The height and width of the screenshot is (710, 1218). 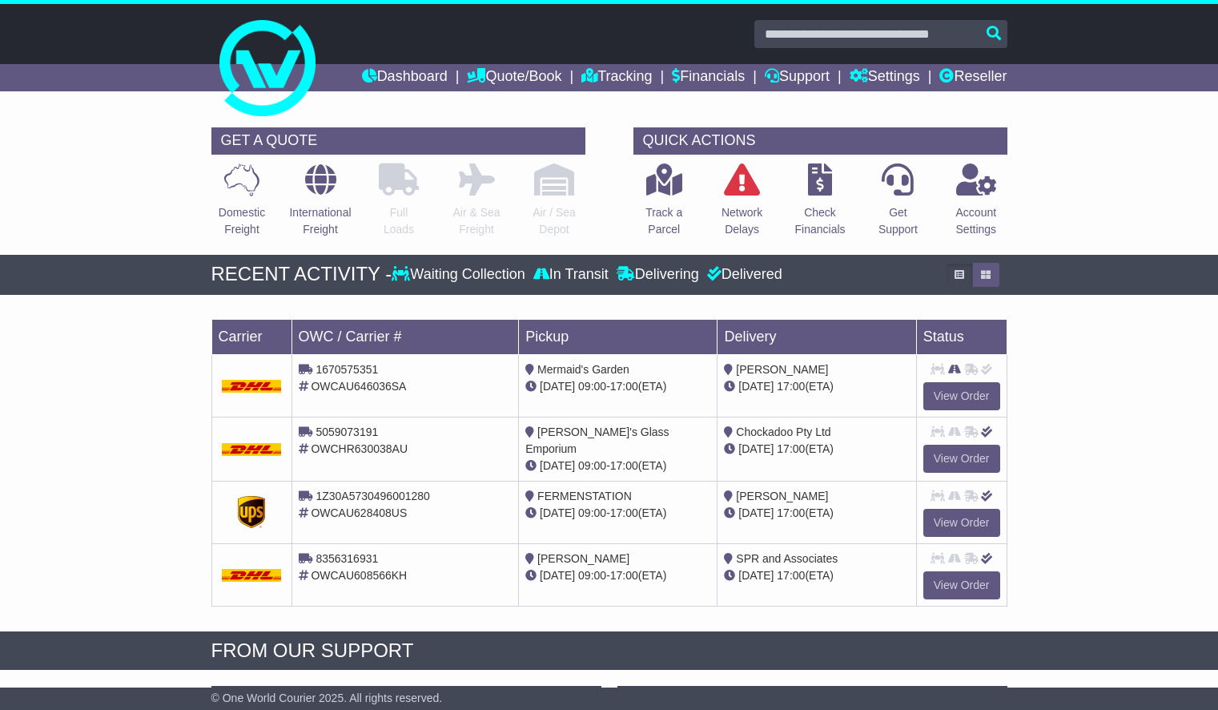 I want to click on a: Dashboard, so click(x=404, y=78).